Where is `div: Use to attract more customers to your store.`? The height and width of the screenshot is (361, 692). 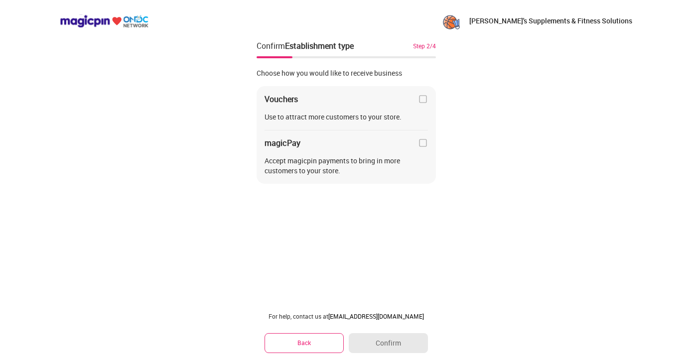 div: Use to attract more customers to your store. is located at coordinates (346, 117).